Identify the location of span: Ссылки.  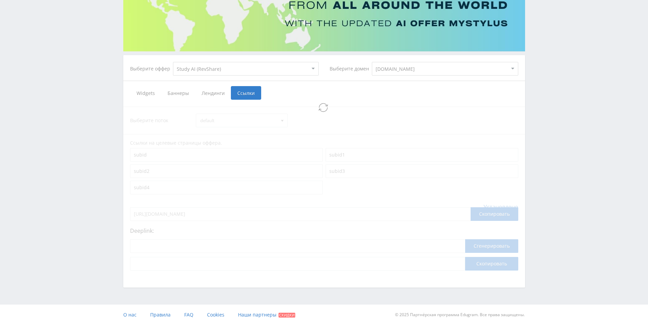
(246, 93).